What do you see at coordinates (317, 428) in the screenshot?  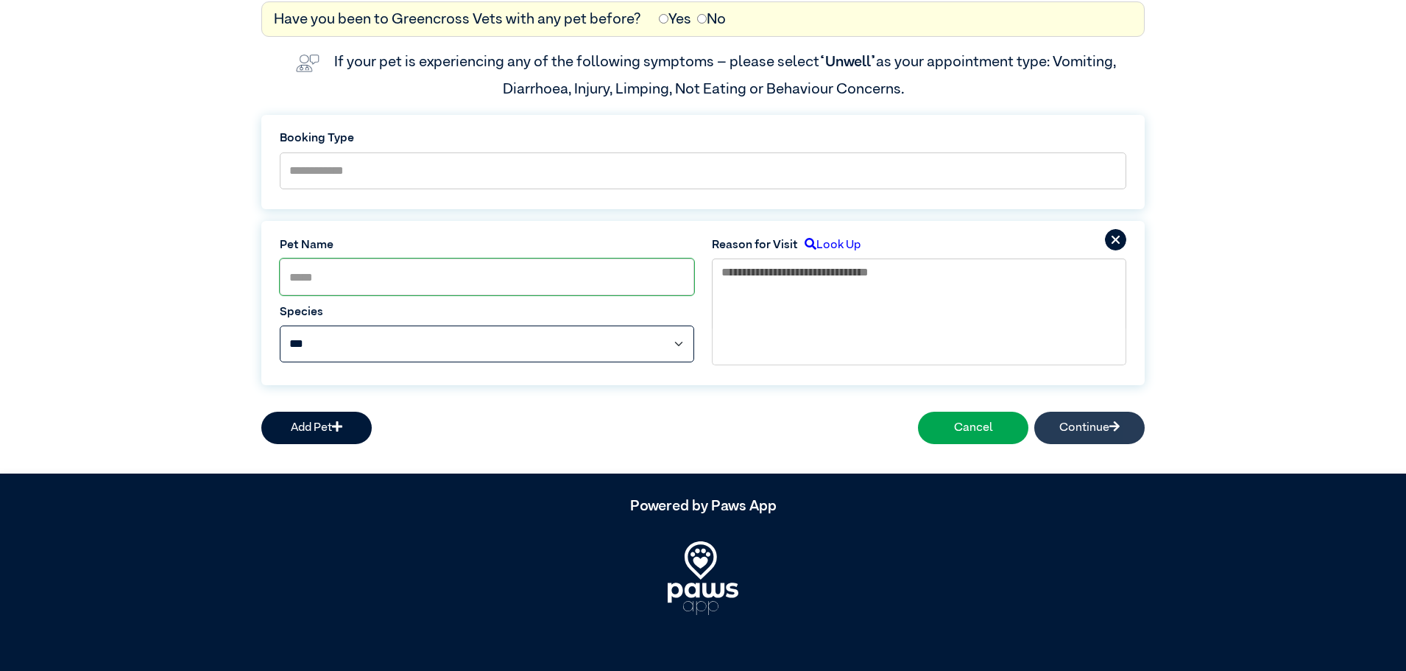 I see `button: Add Pet` at bounding box center [317, 428].